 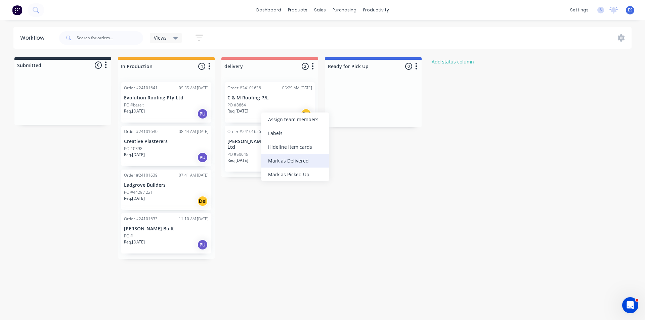 I want to click on p: PO #4429 / 221, so click(x=138, y=192).